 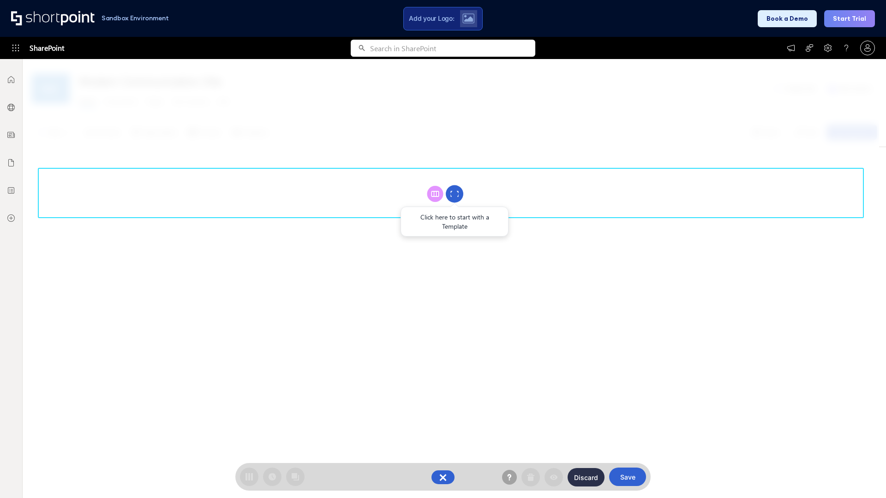 I want to click on span: Add your Logo:, so click(x=431, y=18).